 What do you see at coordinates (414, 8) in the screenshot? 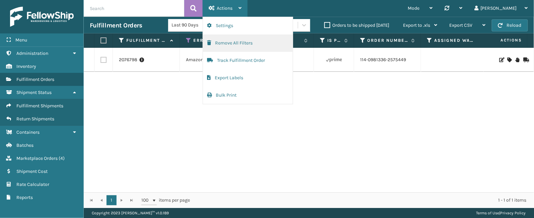
I see `span: Mode` at bounding box center [414, 8].